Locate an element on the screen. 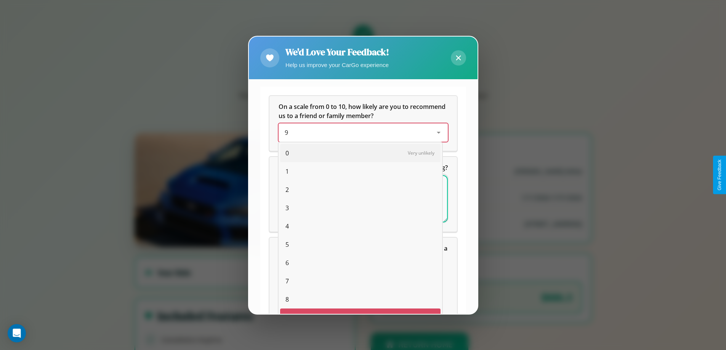 The width and height of the screenshot is (726, 350). span: What can we do to make your experience more satisfying? is located at coordinates (363, 168).